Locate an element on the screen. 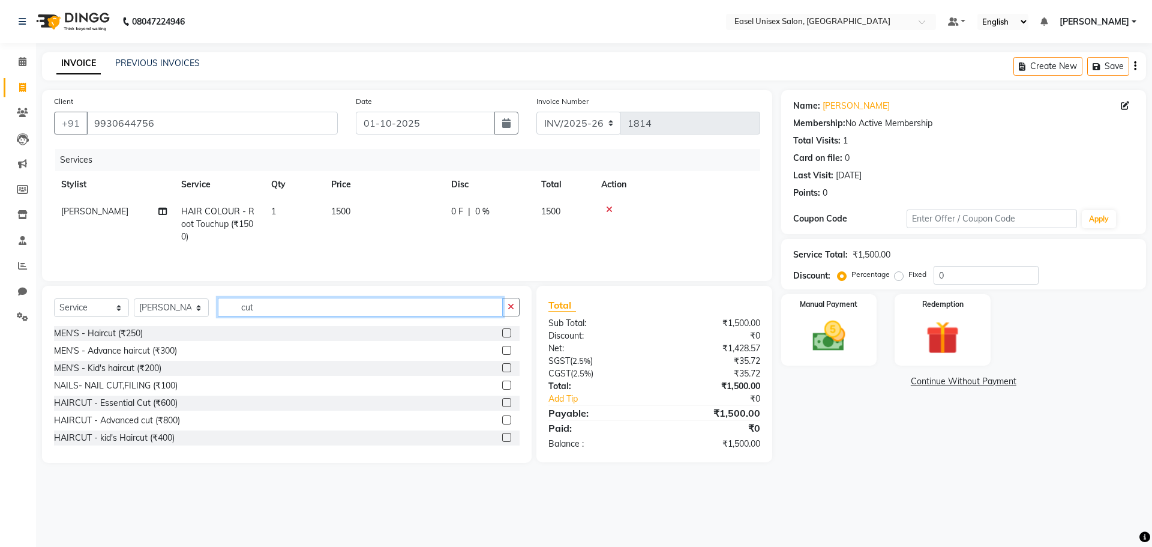 Image resolution: width=1152 pixels, height=547 pixels. label: Manual Payment is located at coordinates (828, 304).